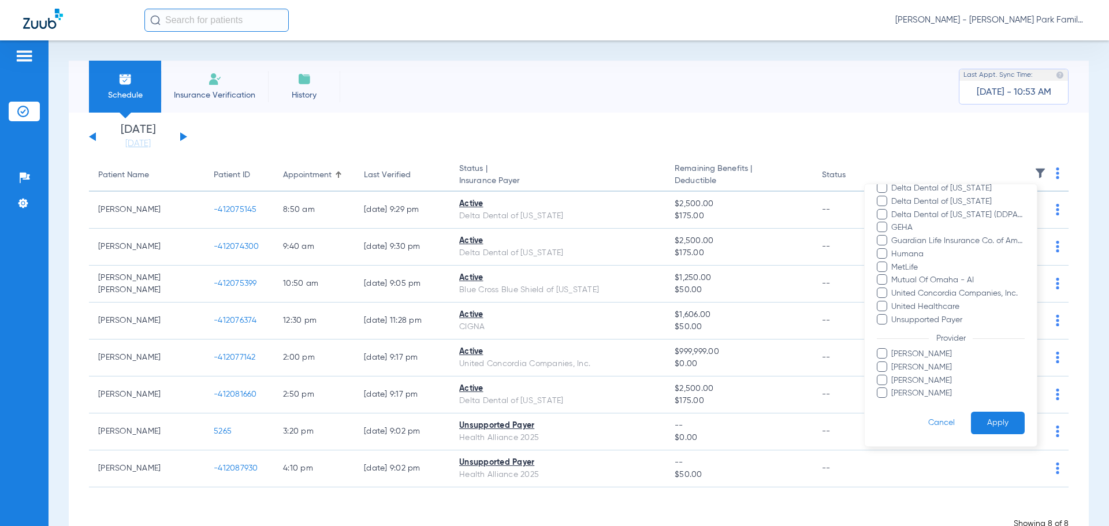 This screenshot has width=1109, height=526. Describe the element at coordinates (958, 320) in the screenshot. I see `span: Unsupported Payer` at that location.